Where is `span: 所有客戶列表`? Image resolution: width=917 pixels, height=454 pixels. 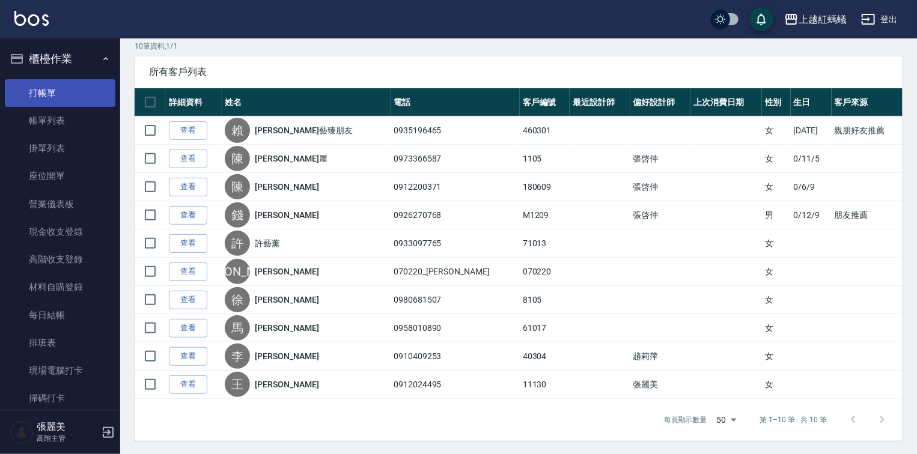 span: 所有客戶列表 is located at coordinates (519, 72).